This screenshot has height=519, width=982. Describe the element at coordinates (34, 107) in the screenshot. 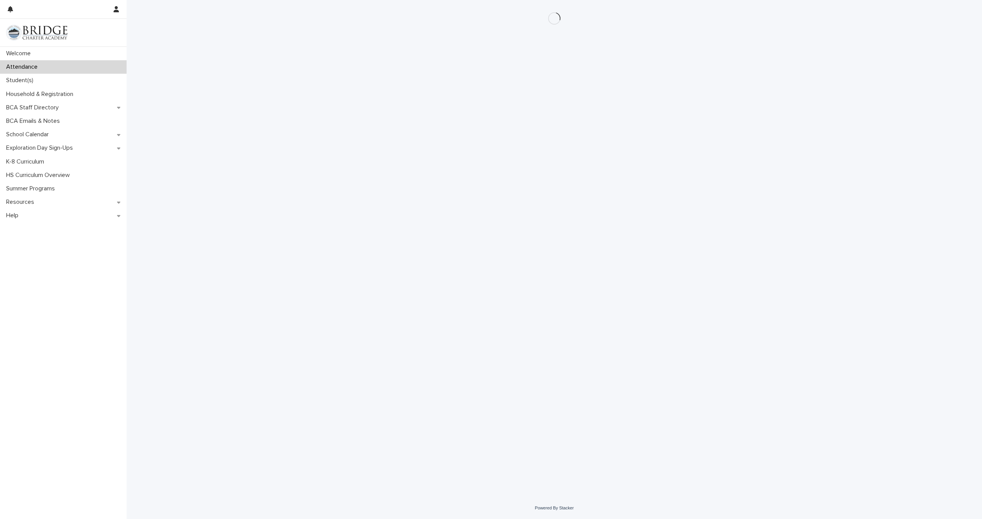

I see `p: BCA Staff Directory` at that location.